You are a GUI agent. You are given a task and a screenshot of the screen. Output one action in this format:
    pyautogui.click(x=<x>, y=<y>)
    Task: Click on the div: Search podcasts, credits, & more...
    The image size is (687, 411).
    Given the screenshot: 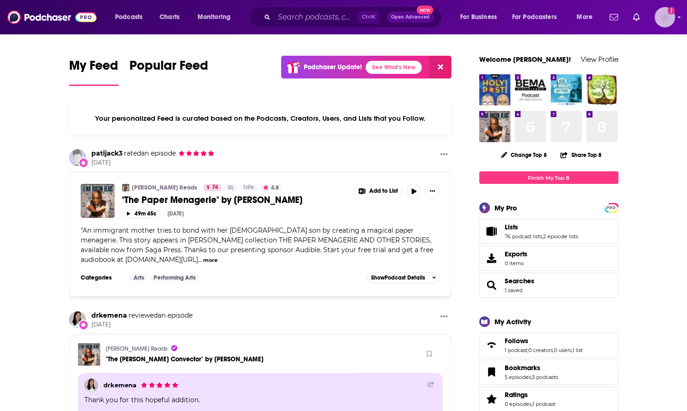 What is the action you would take?
    pyautogui.click(x=354, y=17)
    